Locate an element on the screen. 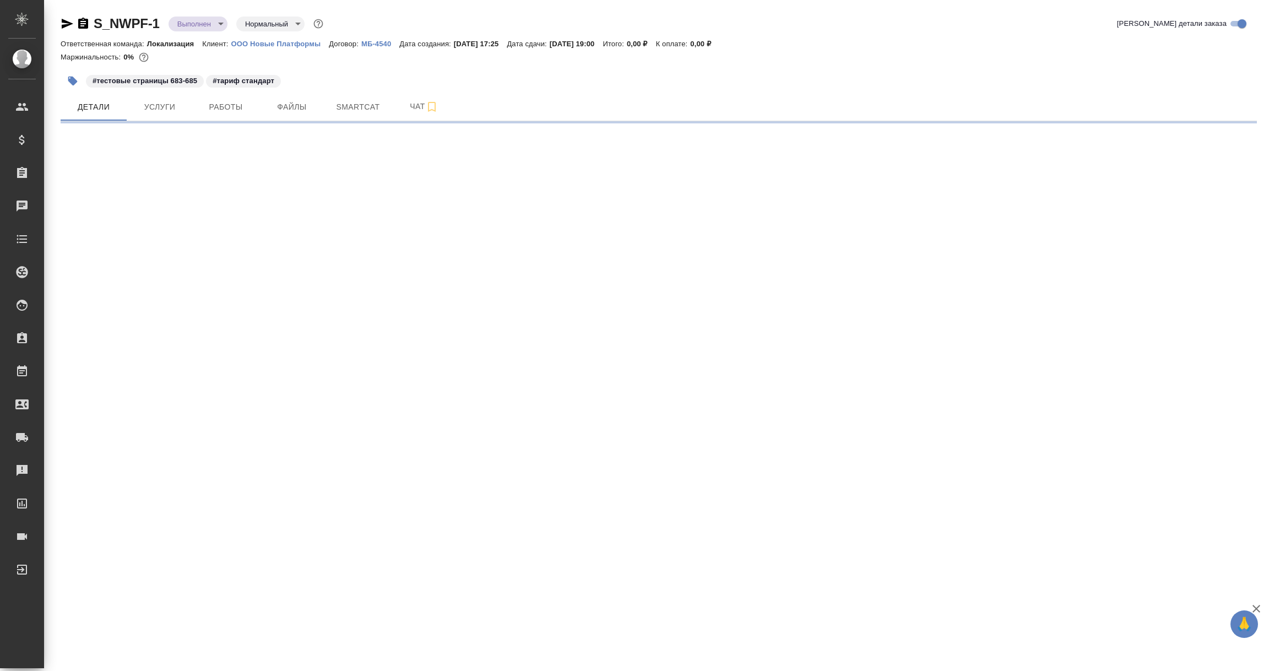 This screenshot has height=671, width=1269. button: Скопировать ссылку is located at coordinates (83, 24).